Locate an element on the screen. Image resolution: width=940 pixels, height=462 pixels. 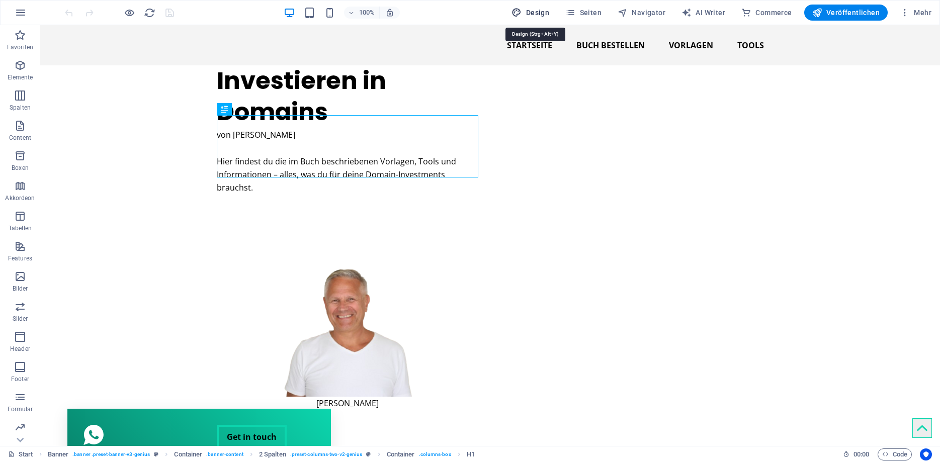
i: Seite neu laden is located at coordinates (149, 13).